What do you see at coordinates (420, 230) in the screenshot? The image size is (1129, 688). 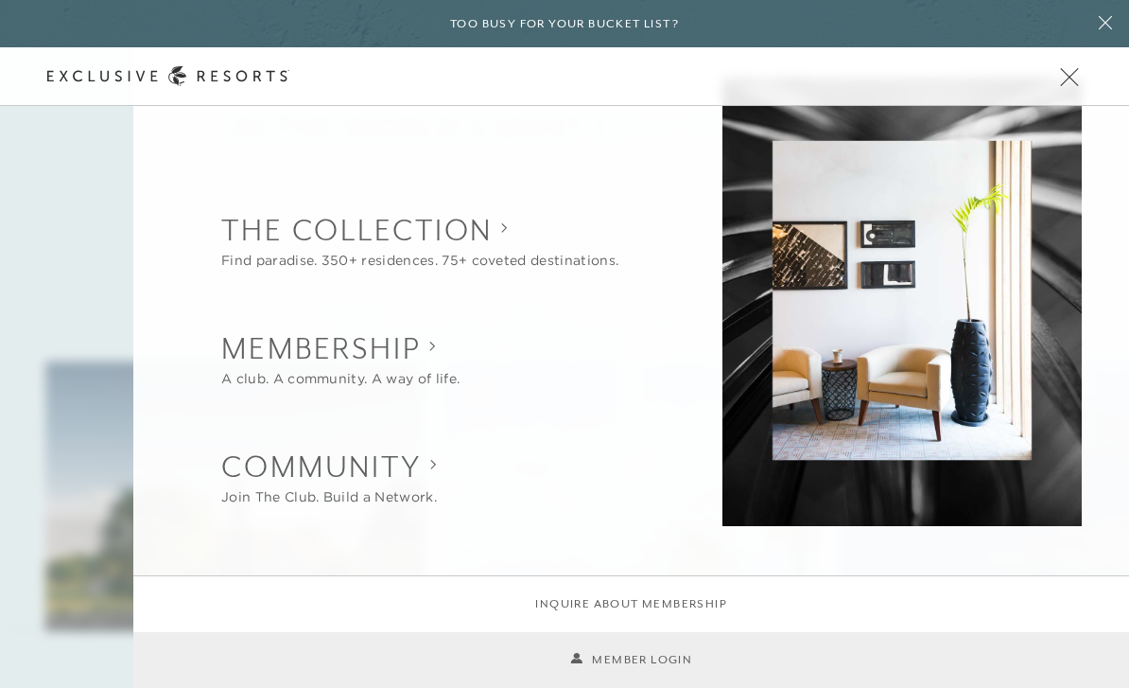 I see `h2: The Collection` at bounding box center [420, 230].